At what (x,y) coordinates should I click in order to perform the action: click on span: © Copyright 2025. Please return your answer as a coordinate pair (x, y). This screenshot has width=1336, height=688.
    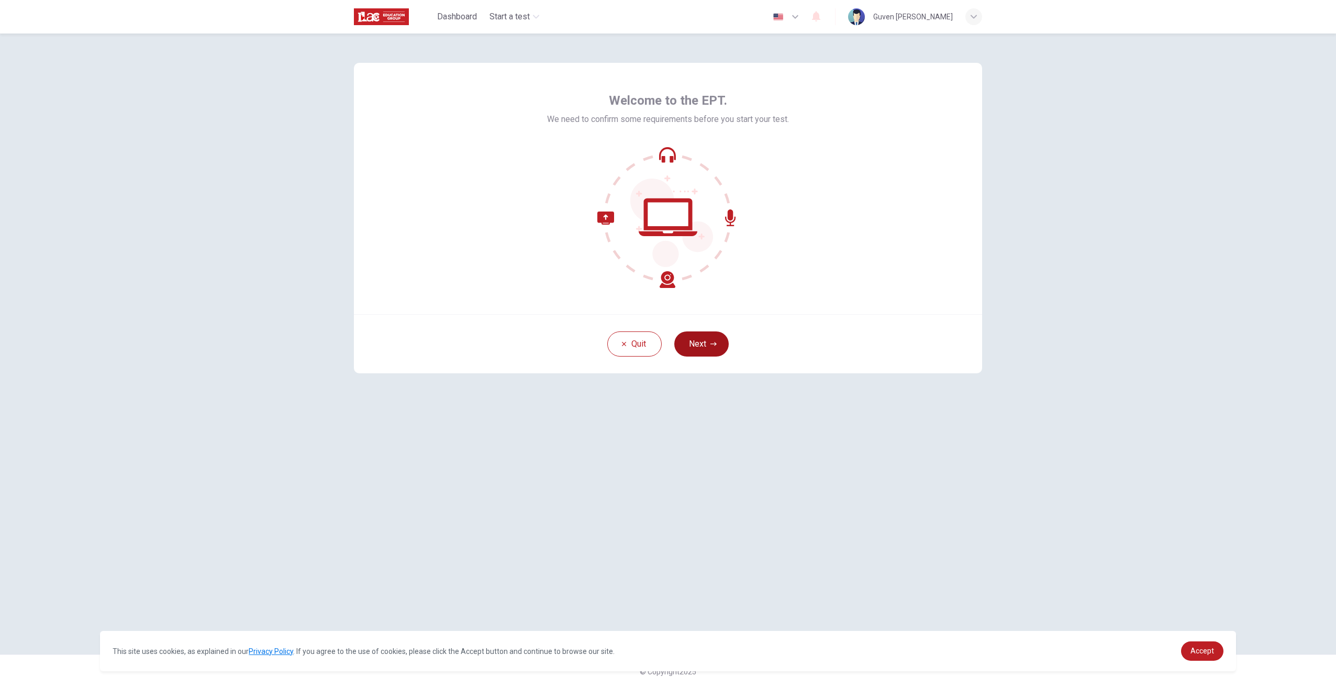
    Looking at the image, I should click on (668, 672).